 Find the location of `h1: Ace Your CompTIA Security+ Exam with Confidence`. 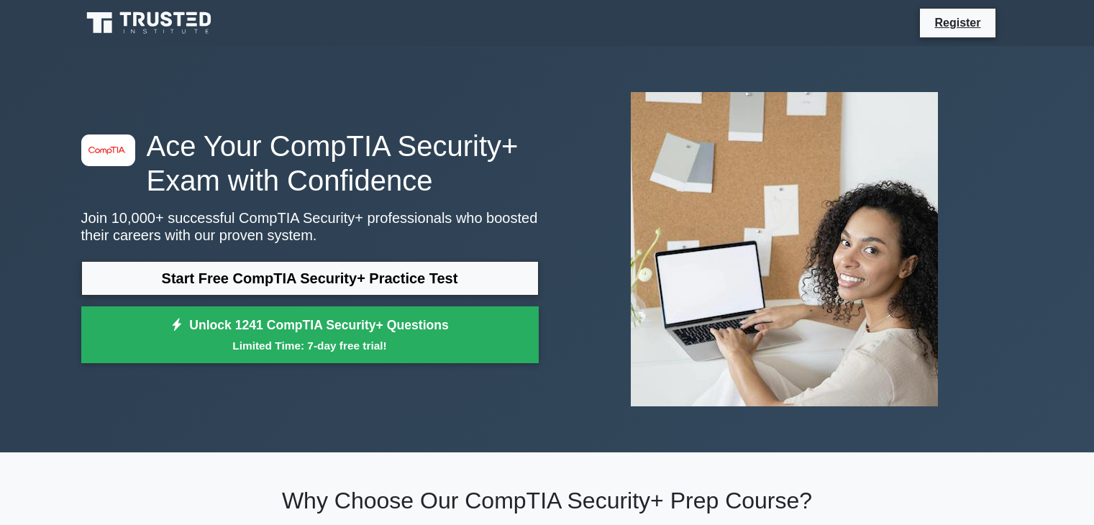

h1: Ace Your CompTIA Security+ Exam with Confidence is located at coordinates (310, 163).